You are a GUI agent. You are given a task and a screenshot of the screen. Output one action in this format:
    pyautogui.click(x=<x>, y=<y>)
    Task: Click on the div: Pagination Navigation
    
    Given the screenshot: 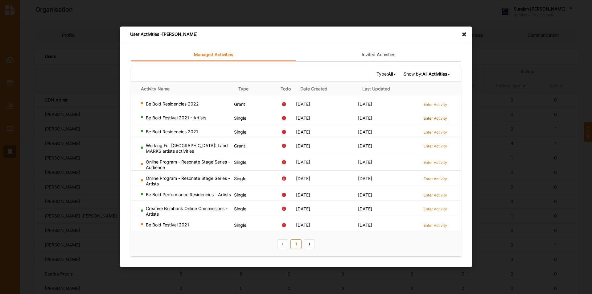 What is the action you would take?
    pyautogui.click(x=296, y=243)
    